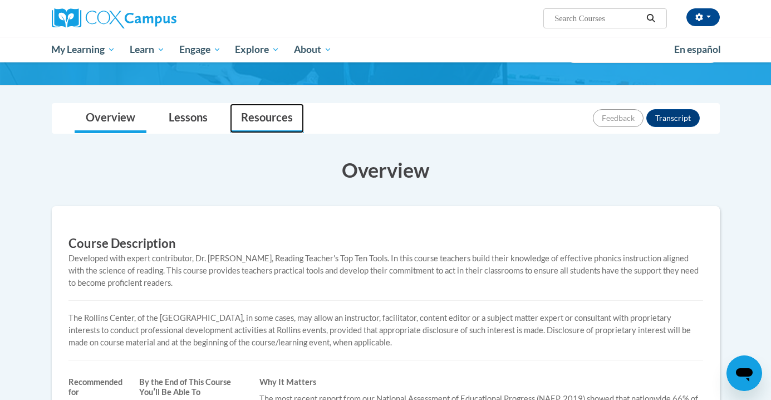 The image size is (771, 400). I want to click on h3: Course Description, so click(386, 243).